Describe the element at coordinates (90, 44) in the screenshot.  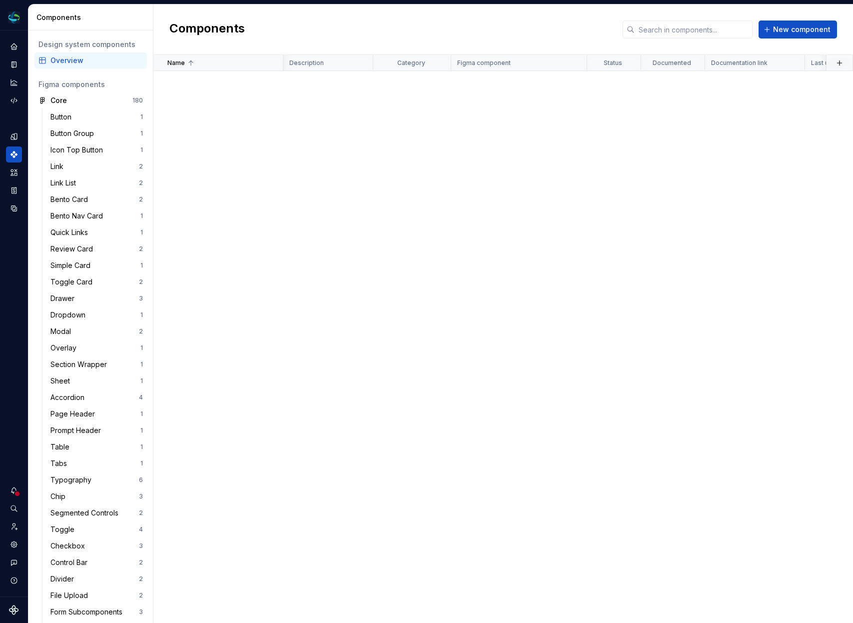
I see `div: Design system components` at that location.